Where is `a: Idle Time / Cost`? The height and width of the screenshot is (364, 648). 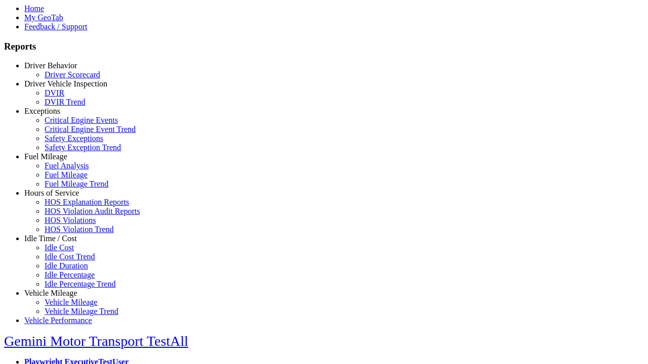
a: Idle Time / Cost is located at coordinates (51, 238).